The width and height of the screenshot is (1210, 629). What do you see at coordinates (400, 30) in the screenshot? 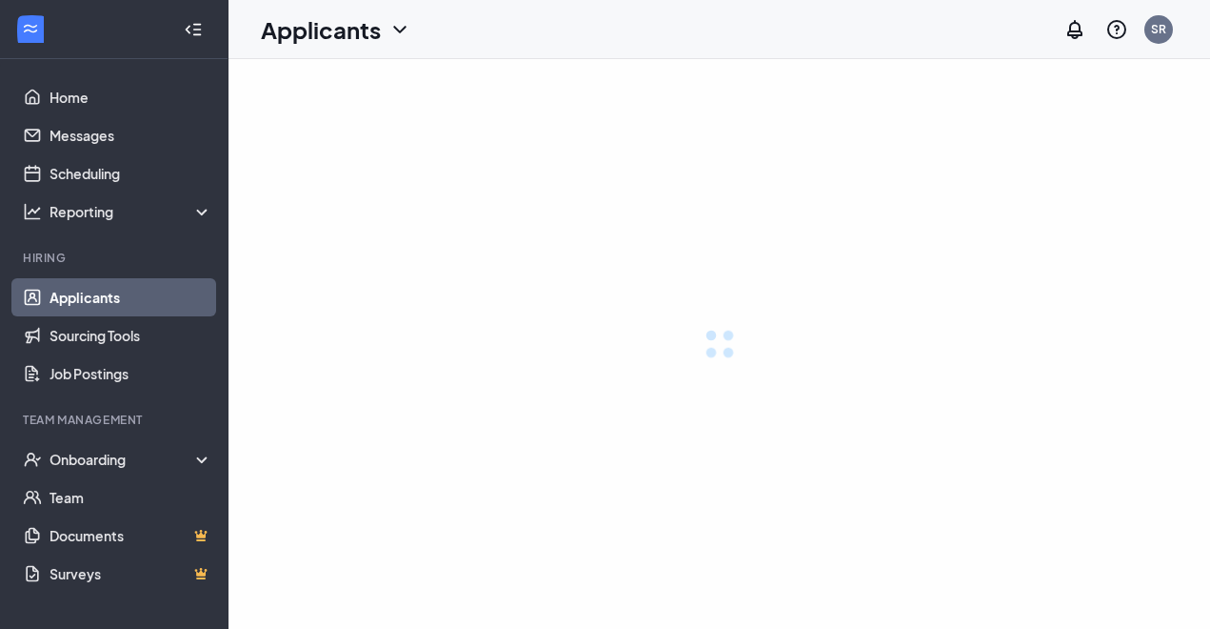
I see `svg: ChevronDown` at bounding box center [400, 30].